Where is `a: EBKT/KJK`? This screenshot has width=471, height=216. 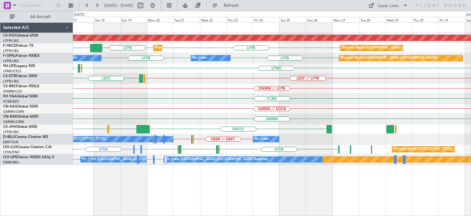
a: EBKT/KJK is located at coordinates (11, 142).